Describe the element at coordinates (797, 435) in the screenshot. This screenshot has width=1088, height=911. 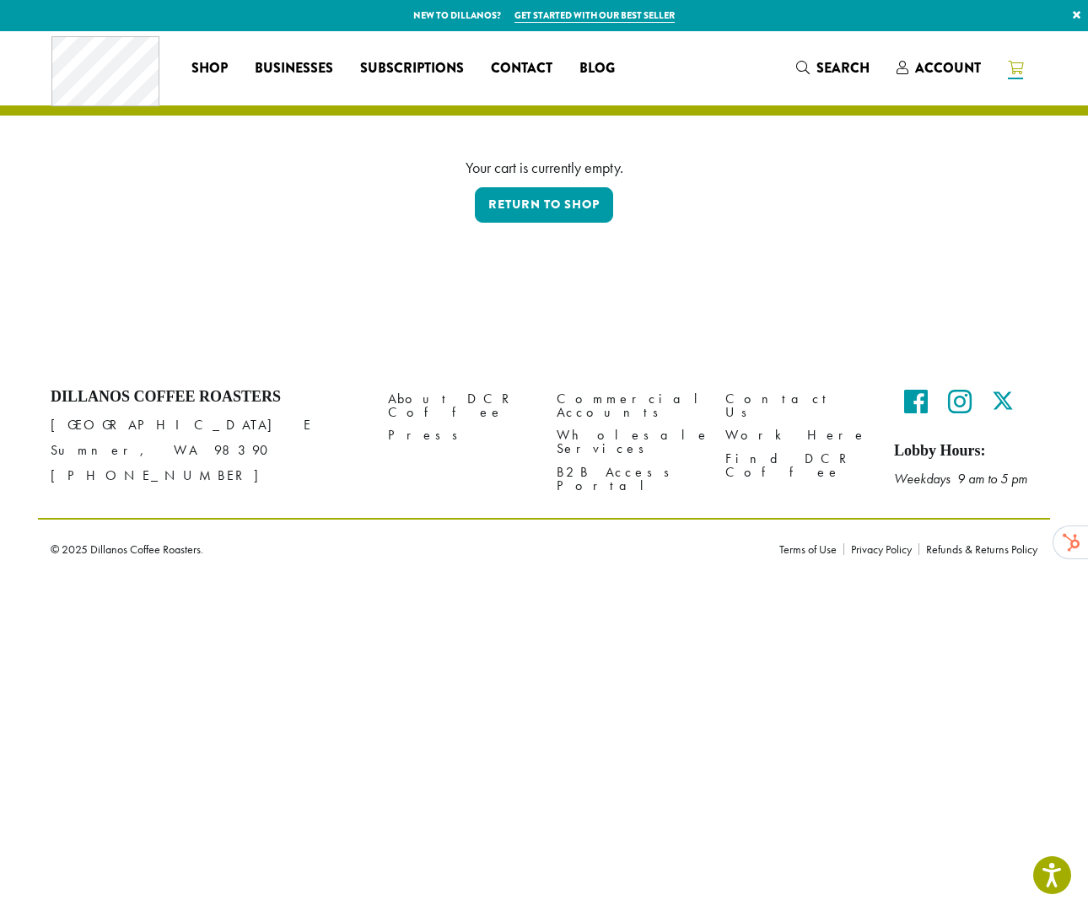
I see `a: Work Here` at that location.